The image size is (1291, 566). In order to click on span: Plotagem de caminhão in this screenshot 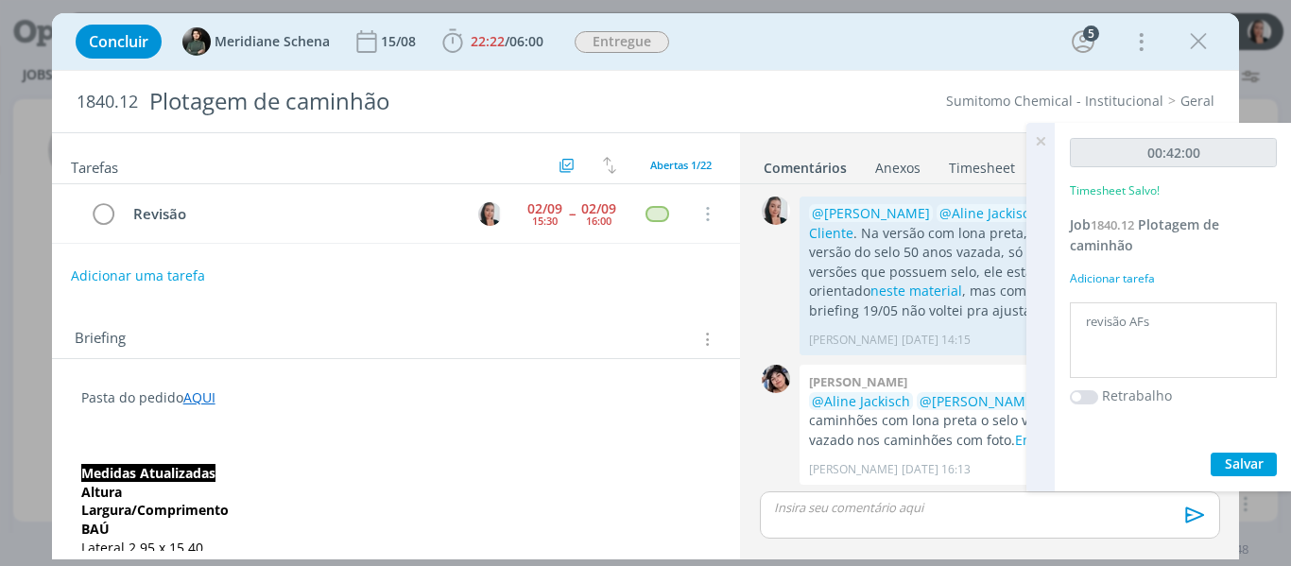, I will do `click(1145, 234)`.